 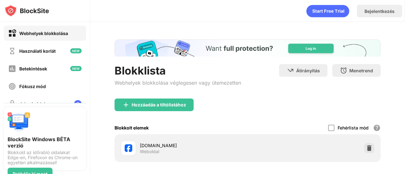 I want to click on font: Weboldal, so click(x=149, y=152).